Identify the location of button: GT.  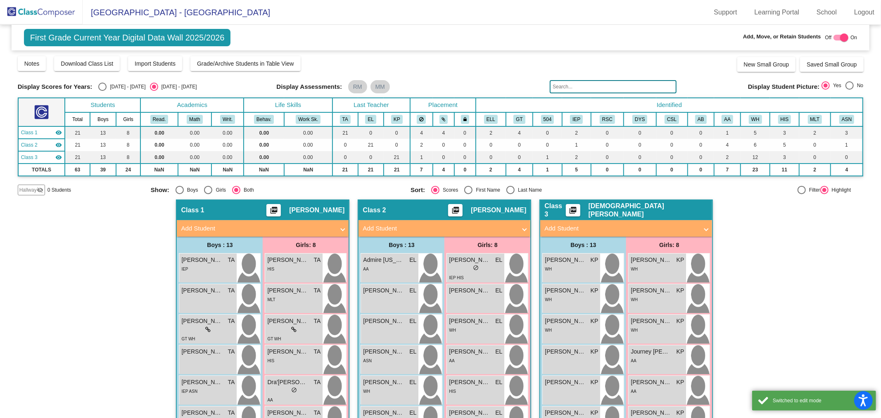
(519, 119).